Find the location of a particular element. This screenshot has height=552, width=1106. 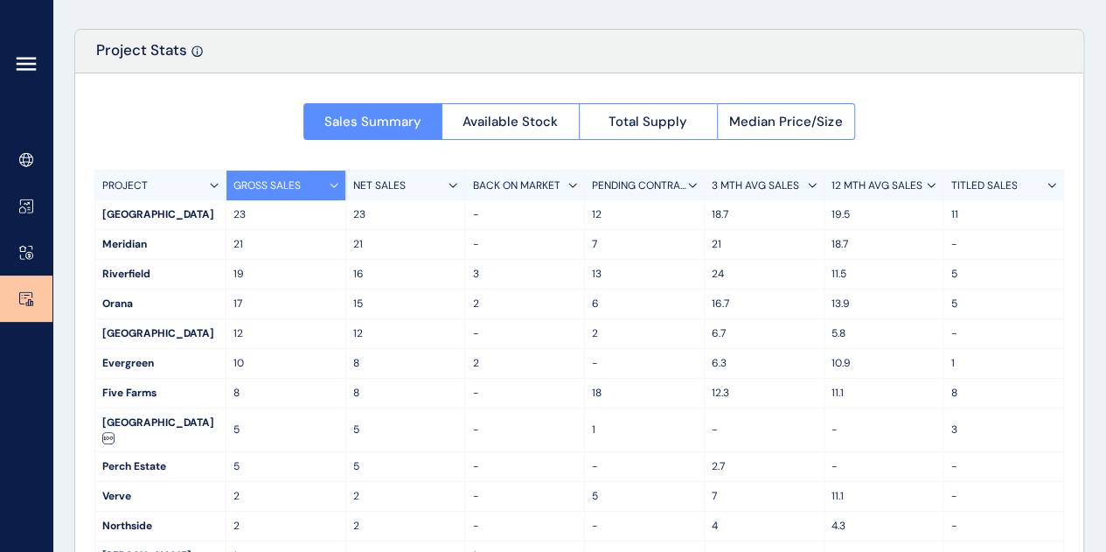

p: 16.7 is located at coordinates (764, 303).